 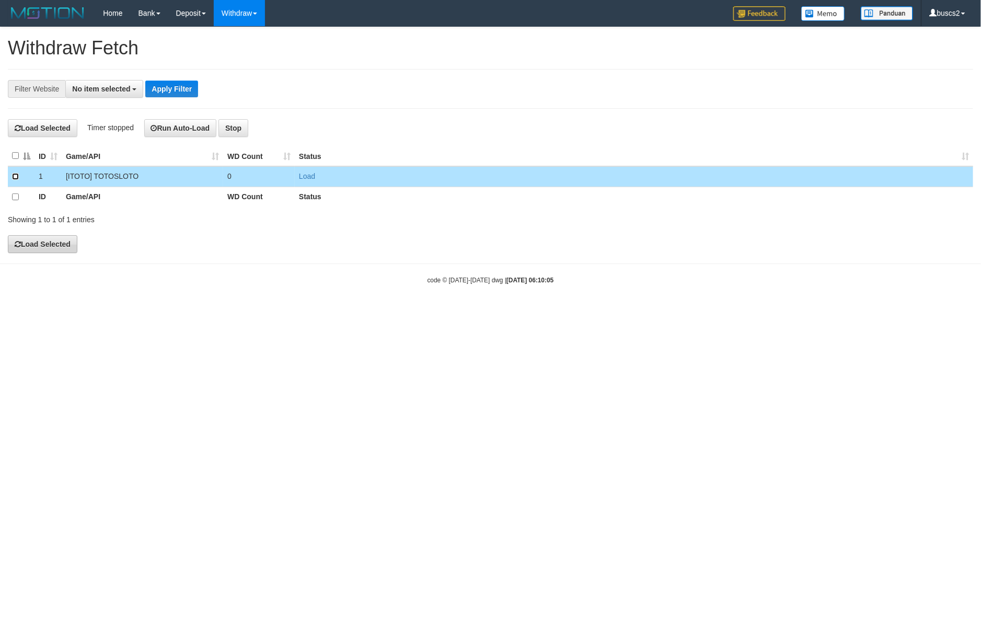 I want to click on td: 1, so click(x=48, y=176).